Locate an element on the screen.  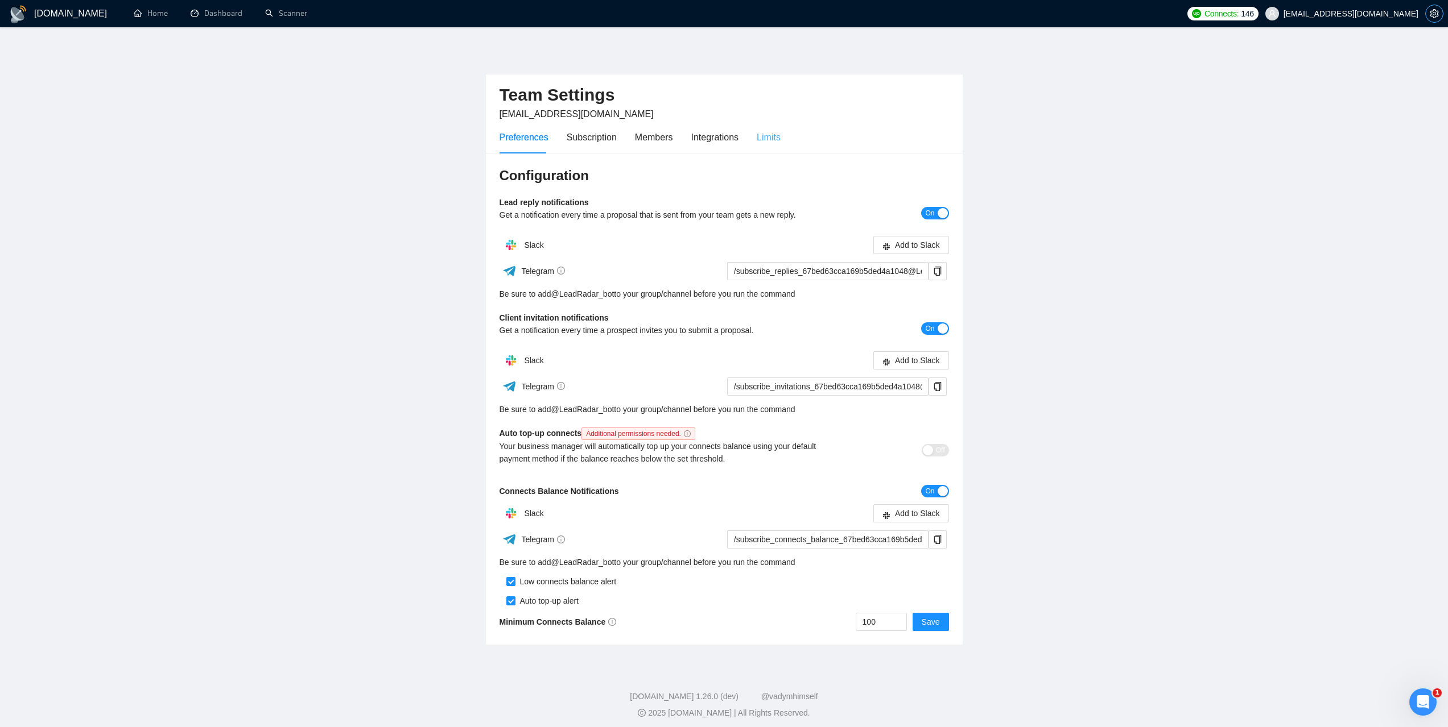
span: 1 is located at coordinates (1437, 693).